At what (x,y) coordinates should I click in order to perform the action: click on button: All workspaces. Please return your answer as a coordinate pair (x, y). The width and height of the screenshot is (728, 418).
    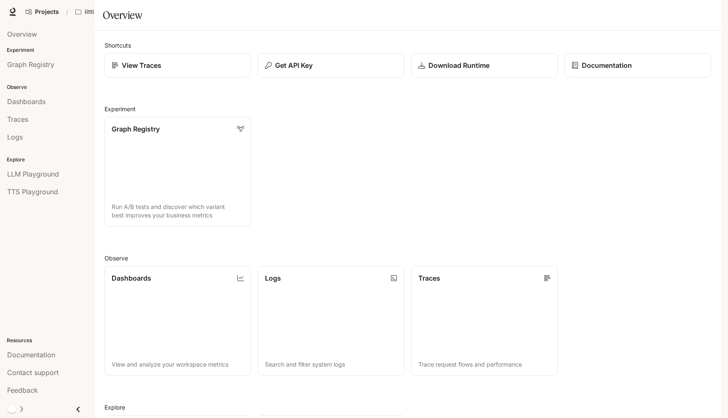
    Looking at the image, I should click on (105, 12).